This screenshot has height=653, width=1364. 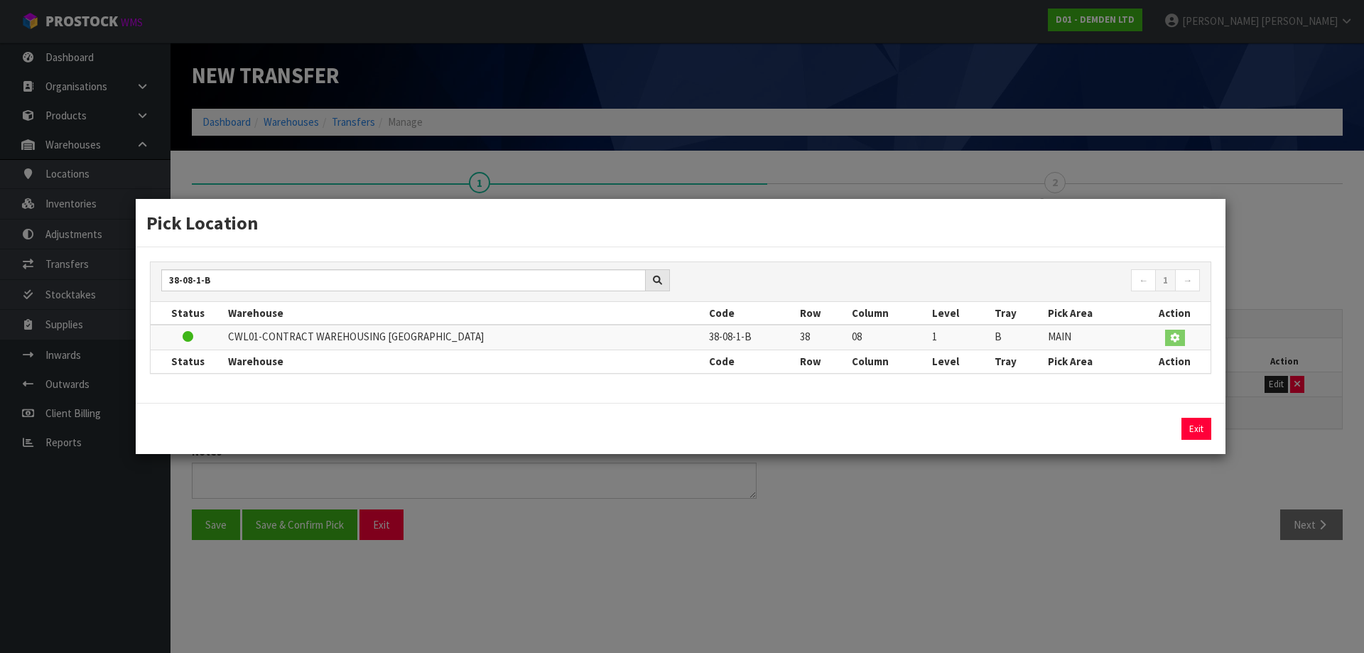 I want to click on h3: Pick Location, so click(x=681, y=222).